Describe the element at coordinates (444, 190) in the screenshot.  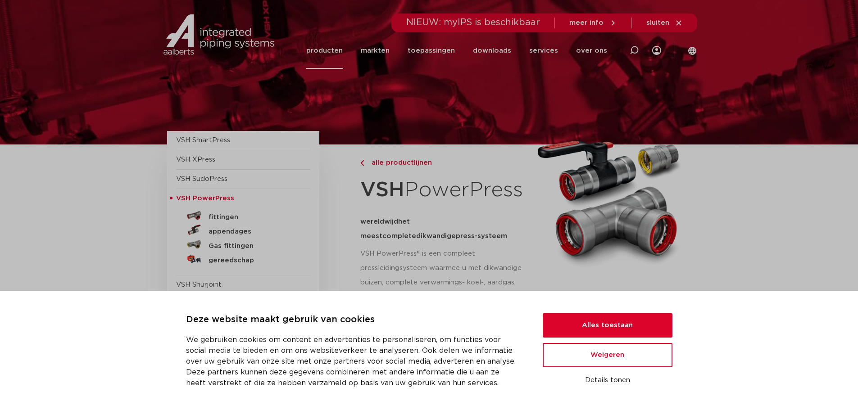
I see `h1: PowerPress` at that location.